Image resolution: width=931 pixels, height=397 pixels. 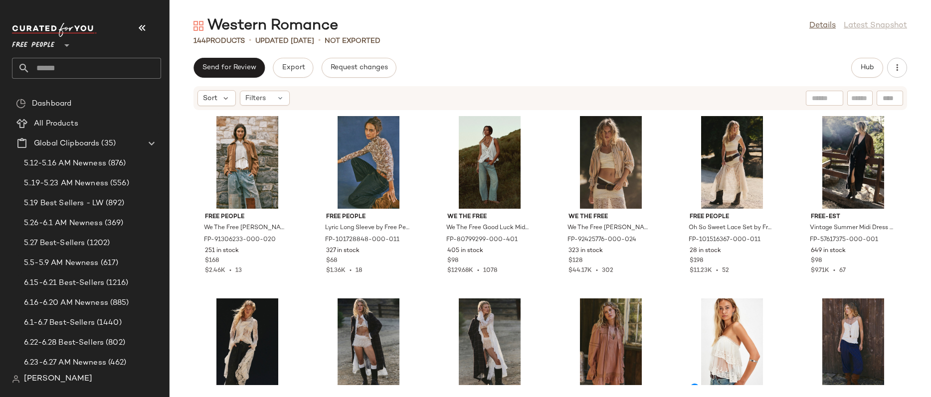 I want to click on span: $11.23K, so click(x=700, y=271).